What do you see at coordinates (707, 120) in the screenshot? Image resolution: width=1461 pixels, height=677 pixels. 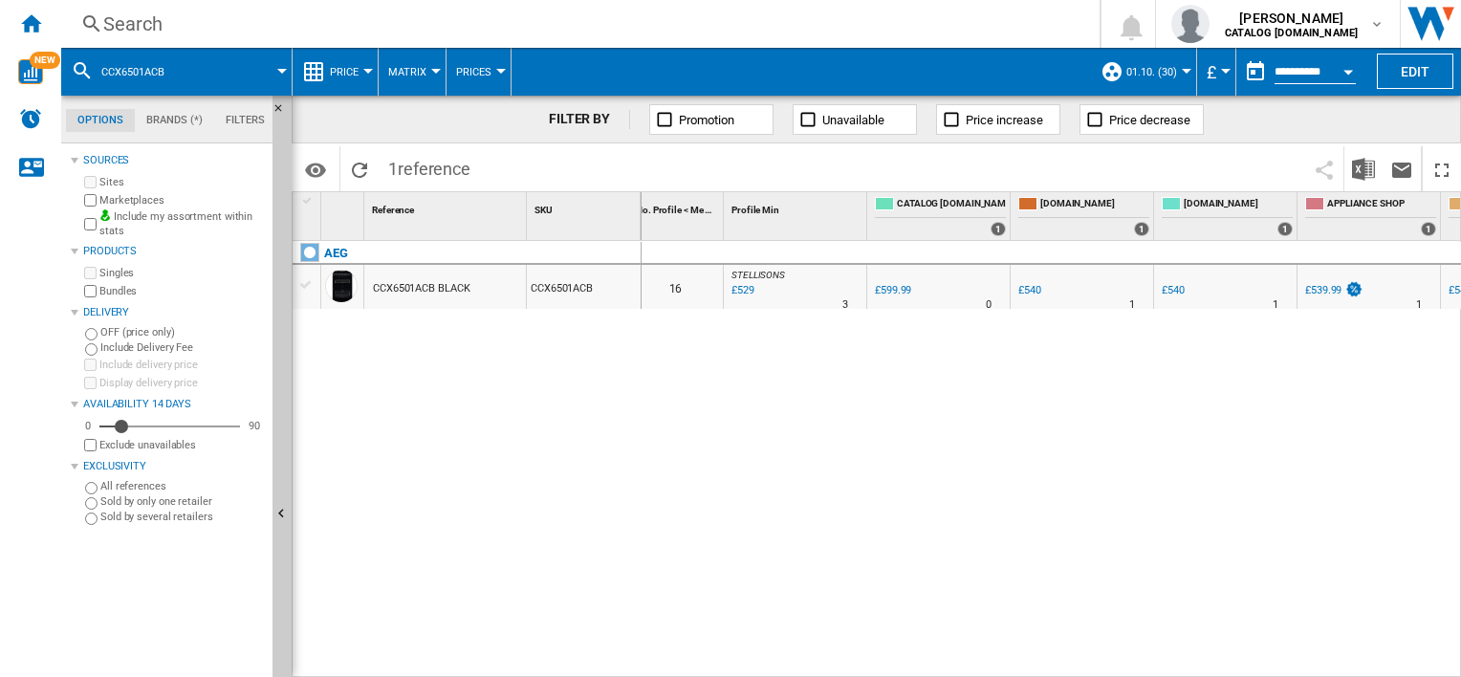 I see `span: Promotion` at bounding box center [707, 120].